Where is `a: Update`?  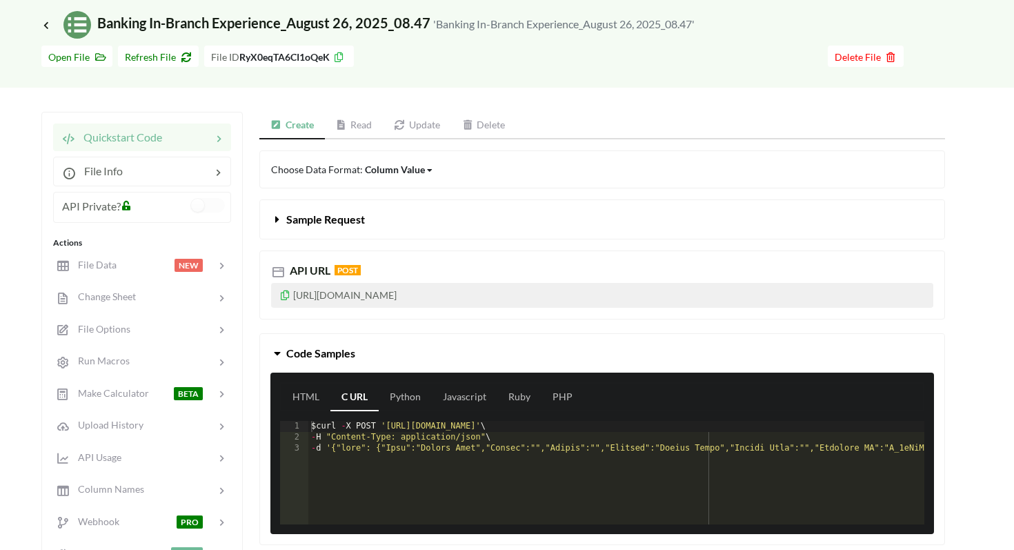
a: Update is located at coordinates (417, 126).